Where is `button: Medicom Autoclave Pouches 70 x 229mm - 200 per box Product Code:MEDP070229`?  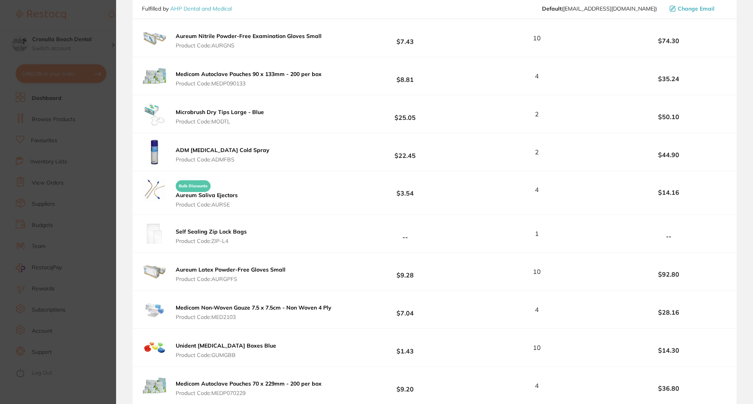 button: Medicom Autoclave Pouches 70 x 229mm - 200 per box Product Code:MEDP070229 is located at coordinates (249, 389).